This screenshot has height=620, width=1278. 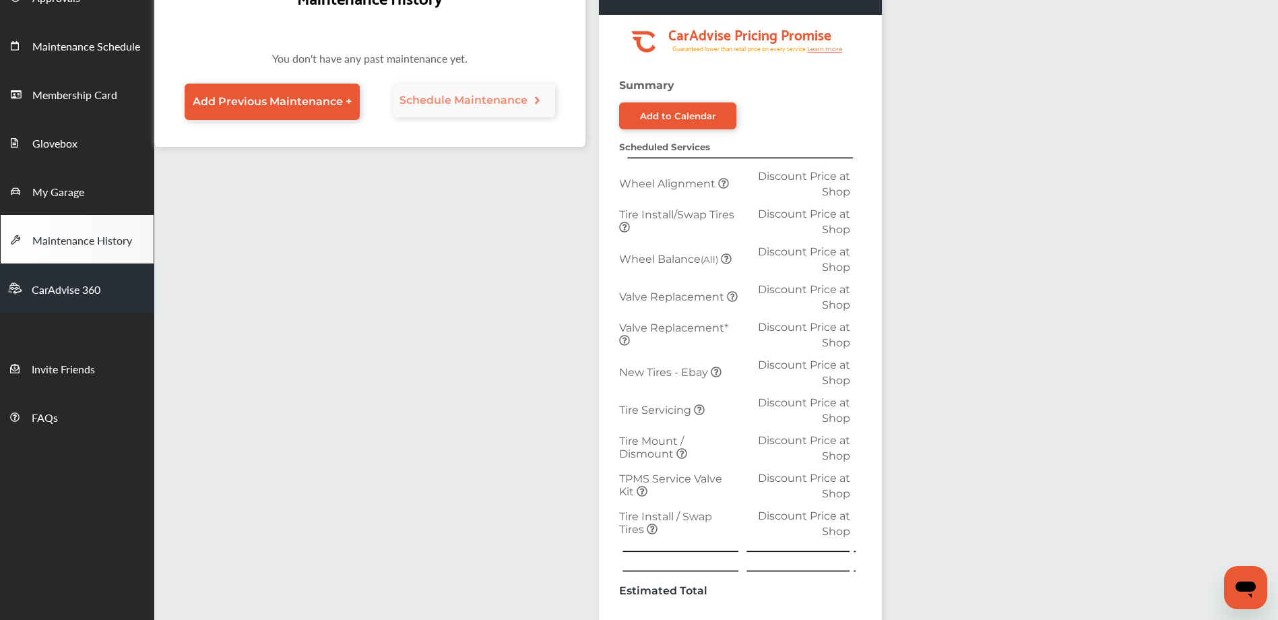 What do you see at coordinates (651, 447) in the screenshot?
I see `span: Tire Mount / Dismount` at bounding box center [651, 447].